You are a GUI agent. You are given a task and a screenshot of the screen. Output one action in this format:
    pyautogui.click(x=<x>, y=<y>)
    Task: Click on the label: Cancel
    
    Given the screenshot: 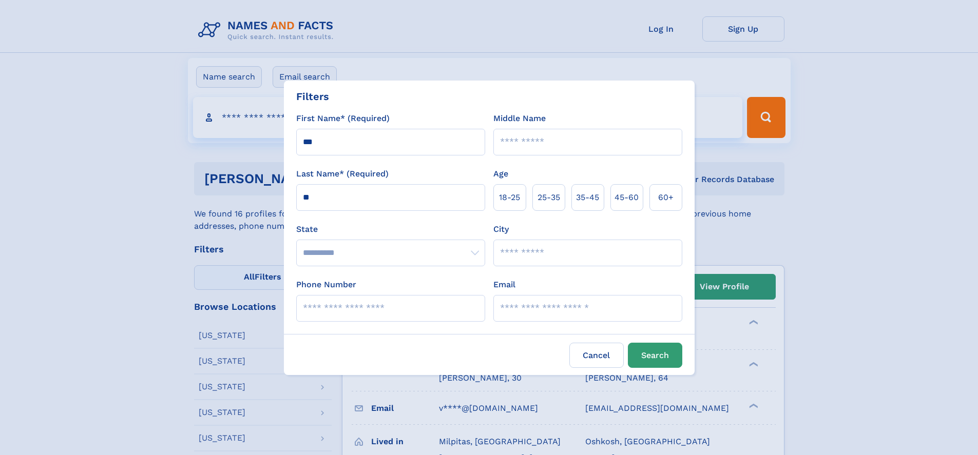 What is the action you would take?
    pyautogui.click(x=596, y=355)
    